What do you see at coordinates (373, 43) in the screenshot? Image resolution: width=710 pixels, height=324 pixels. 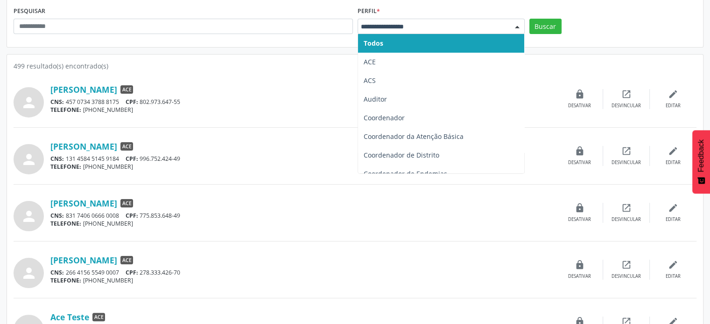 I see `span: Todos` at bounding box center [373, 43].